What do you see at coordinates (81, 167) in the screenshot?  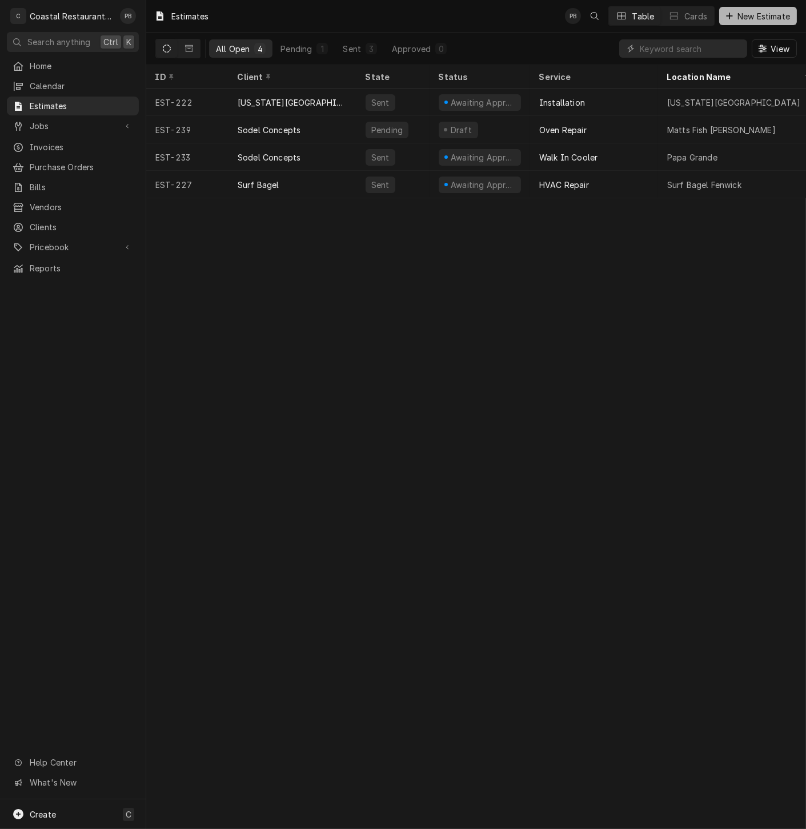 I see `span: Purchase Orders` at bounding box center [81, 167].